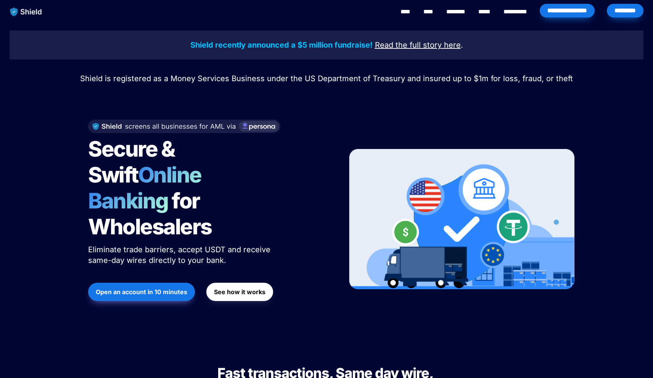  Describe the element at coordinates (452, 45) in the screenshot. I see `a: here` at that location.